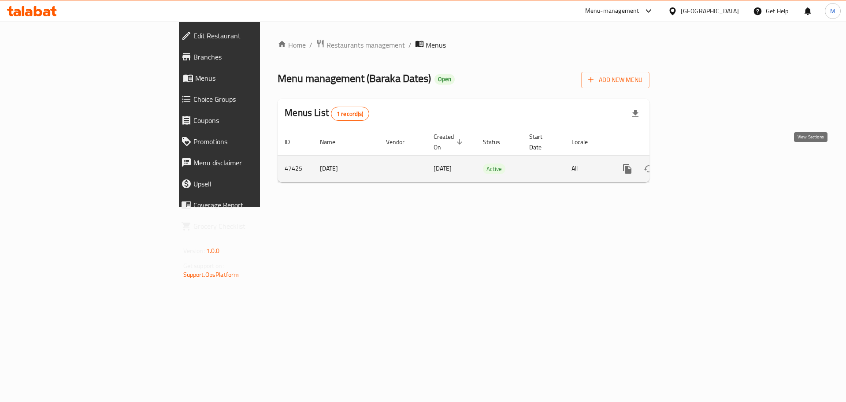 The height and width of the screenshot is (402, 846). I want to click on span: Status, so click(497, 142).